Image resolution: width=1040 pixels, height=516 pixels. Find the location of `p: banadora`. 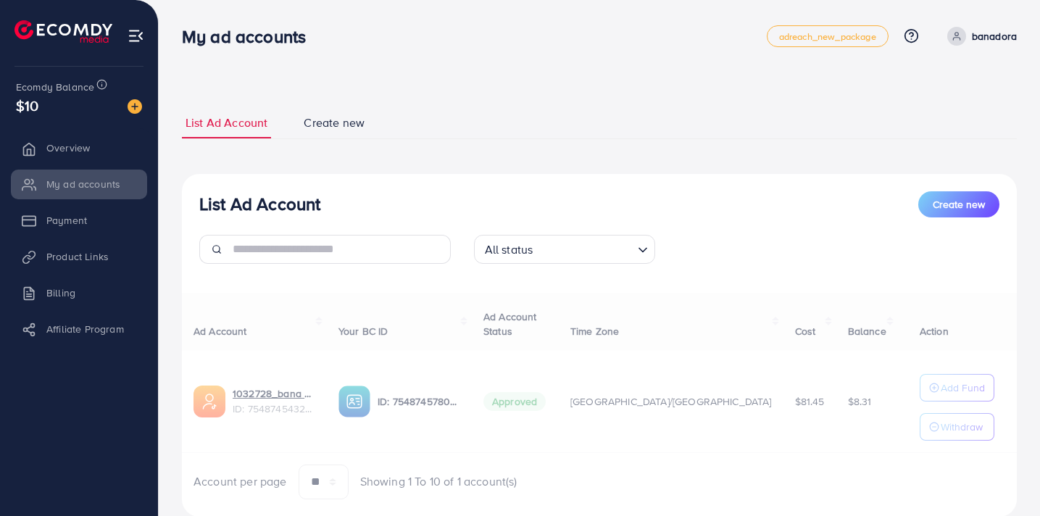

p: banadora is located at coordinates (994, 36).